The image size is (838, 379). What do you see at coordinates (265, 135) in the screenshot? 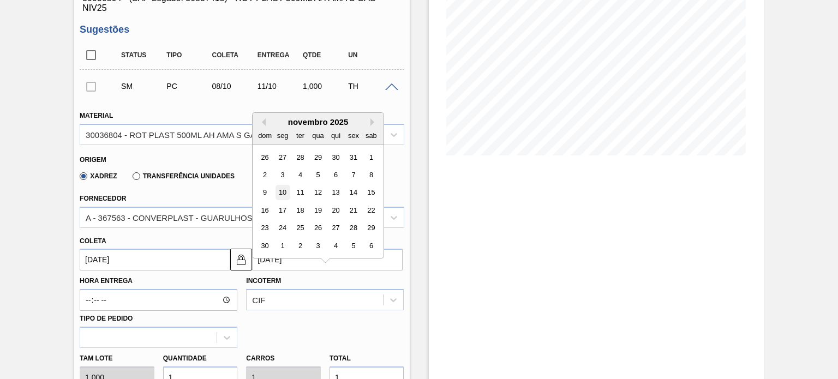
I see `div: dom` at bounding box center [265, 135].